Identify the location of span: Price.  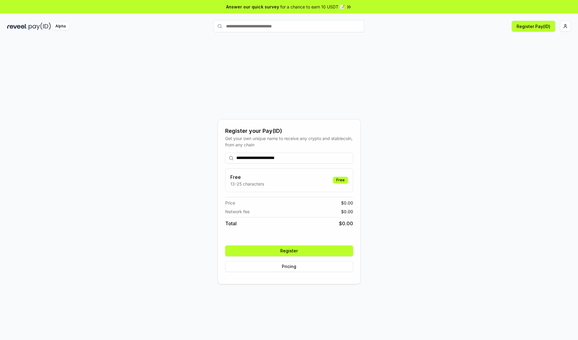
(230, 203).